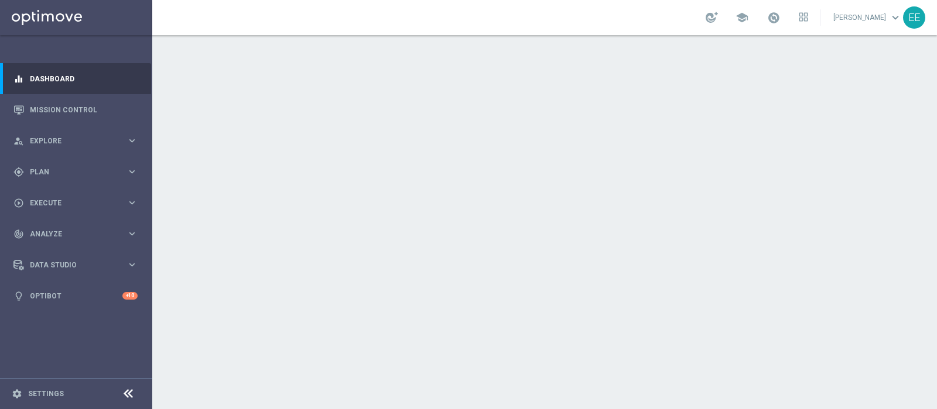 The height and width of the screenshot is (409, 937). I want to click on span: keyboard_arrow_down, so click(896, 18).